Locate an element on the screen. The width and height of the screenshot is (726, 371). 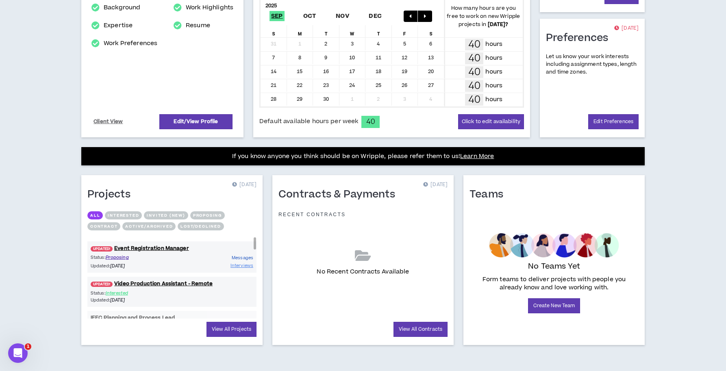
button: Invited (new) is located at coordinates (166, 215).